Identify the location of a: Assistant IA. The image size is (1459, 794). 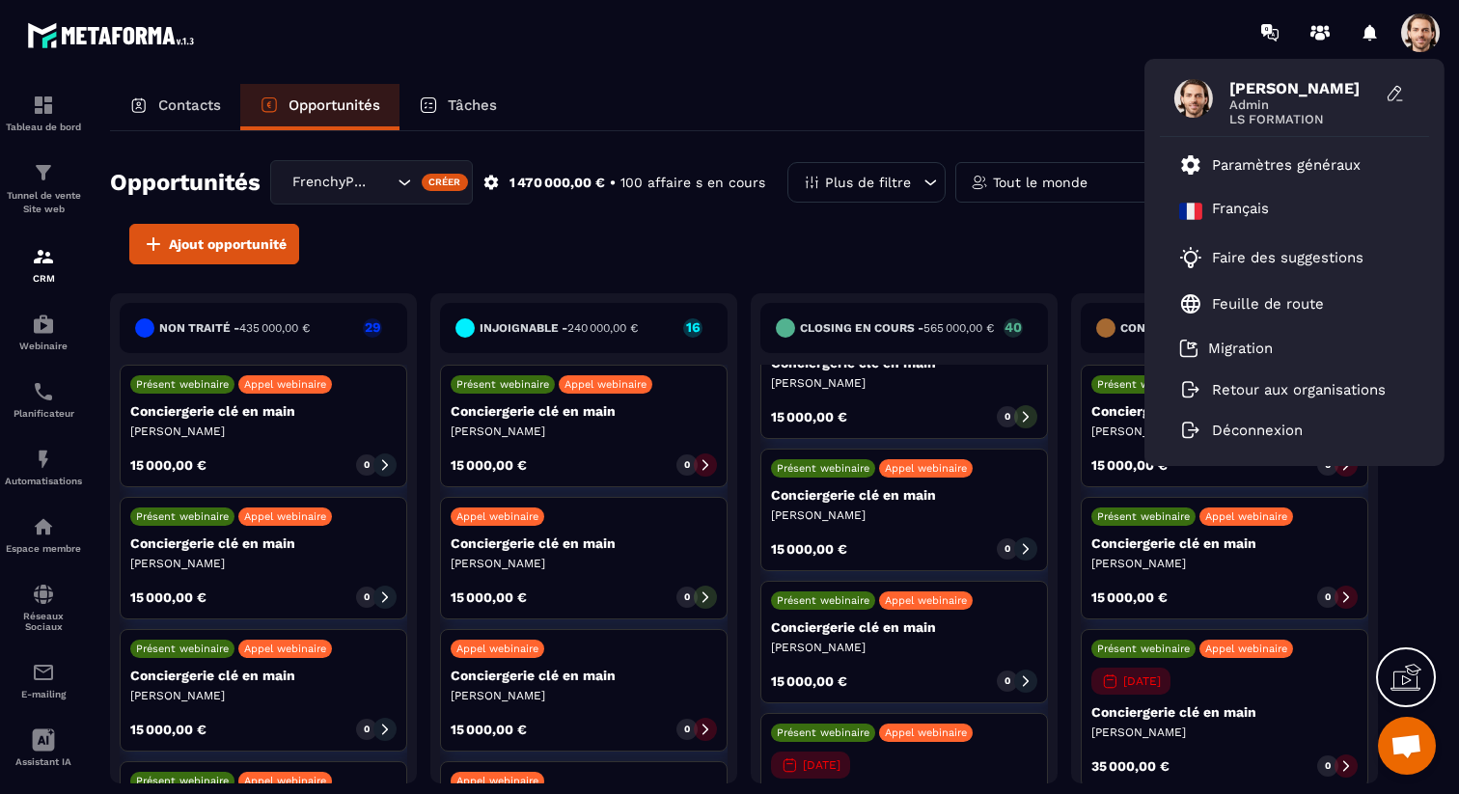
(43, 748).